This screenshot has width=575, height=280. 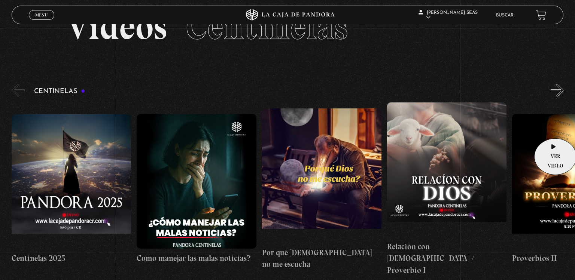 I want to click on h4: Centinelas 2025, so click(x=71, y=259).